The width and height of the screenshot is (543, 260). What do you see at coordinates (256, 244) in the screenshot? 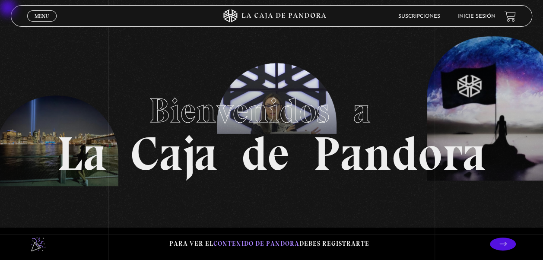
I see `span: contenido de Pandora` at bounding box center [256, 244].